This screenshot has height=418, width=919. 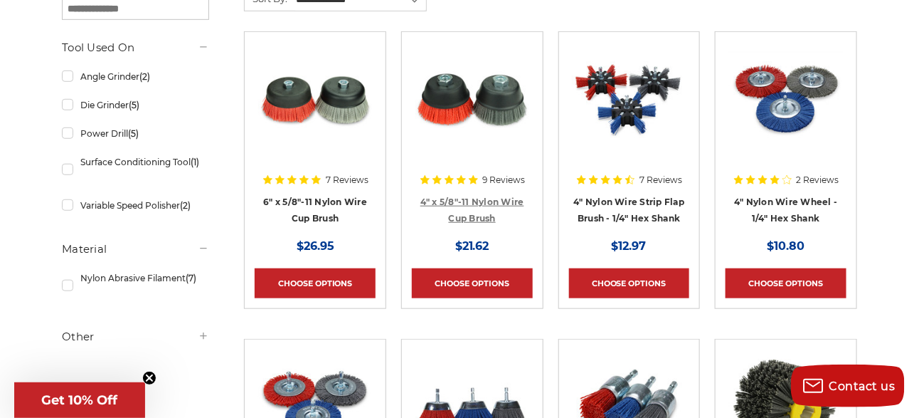 I want to click on a: 4" Nylon Wire Strip Flap Brush - 1/4" Hex Shank, so click(x=629, y=210).